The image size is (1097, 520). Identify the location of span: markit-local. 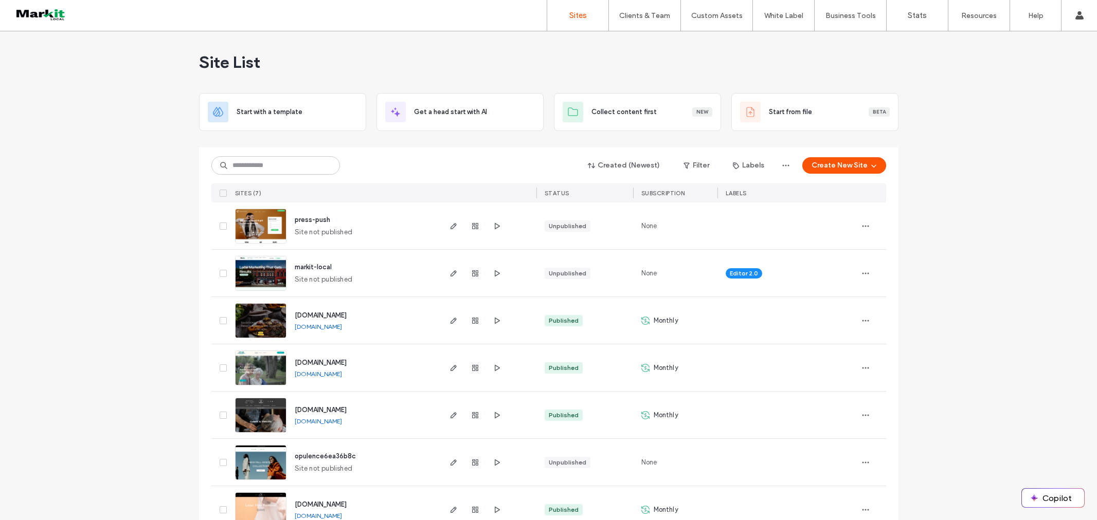
(313, 267).